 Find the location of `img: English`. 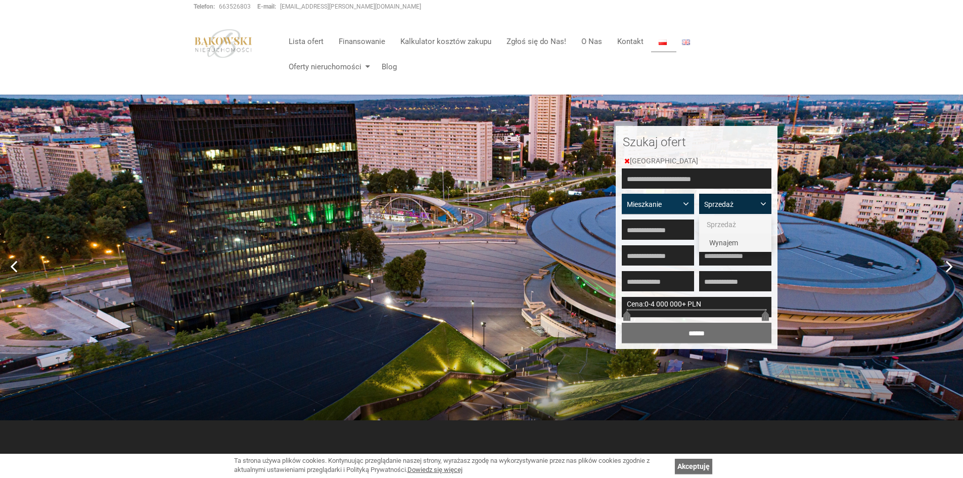

img: English is located at coordinates (686, 42).